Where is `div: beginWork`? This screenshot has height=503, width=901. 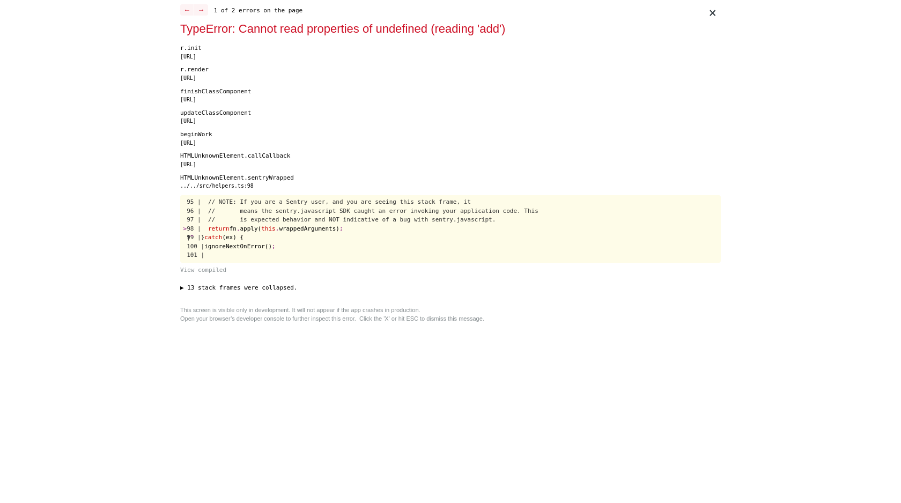 div: beginWork is located at coordinates (451, 135).